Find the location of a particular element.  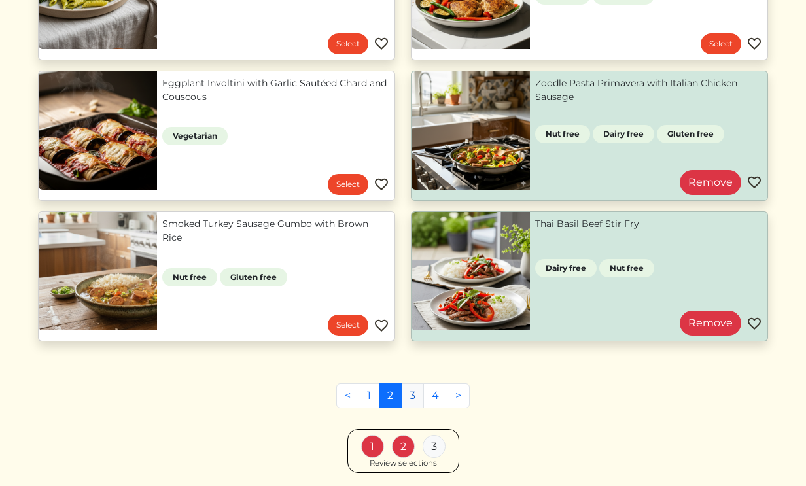

a: 1 2 3 Review selections is located at coordinates (403, 451).